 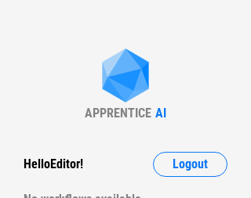 I want to click on div: APPRENTICE, so click(x=118, y=113).